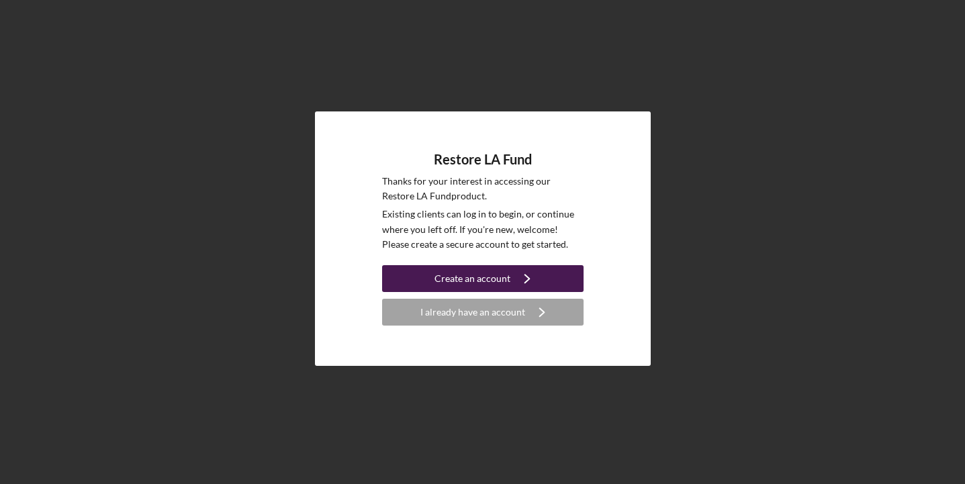 This screenshot has width=965, height=484. What do you see at coordinates (483, 159) in the screenshot?
I see `h4: Restore LA Fund` at bounding box center [483, 159].